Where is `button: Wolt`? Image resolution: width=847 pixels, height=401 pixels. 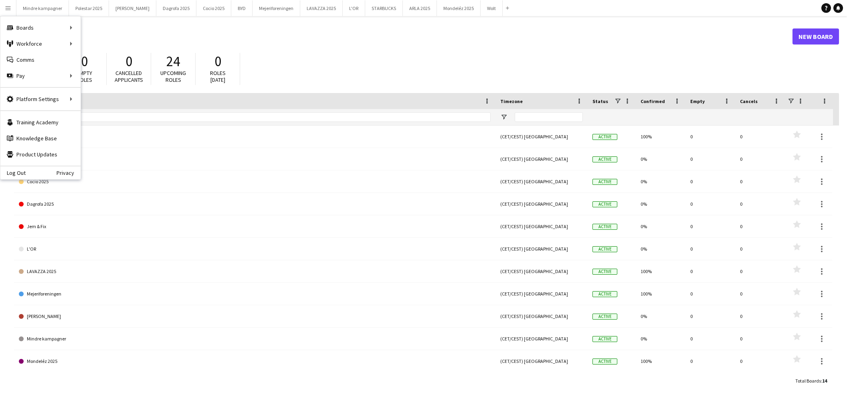
button: Wolt is located at coordinates (491, 8).